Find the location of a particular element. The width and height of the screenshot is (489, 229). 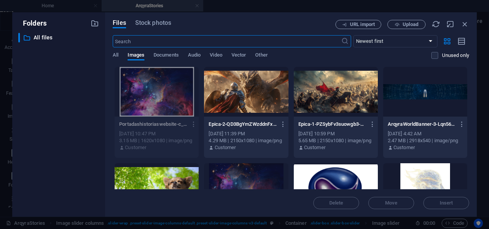

span: URL import is located at coordinates (362, 24).